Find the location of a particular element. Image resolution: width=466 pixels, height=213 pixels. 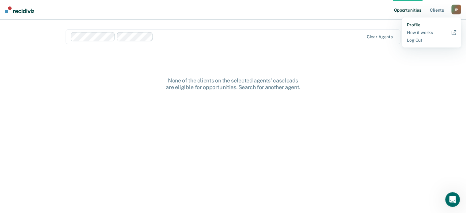

div: Clear agents is located at coordinates (380, 37).